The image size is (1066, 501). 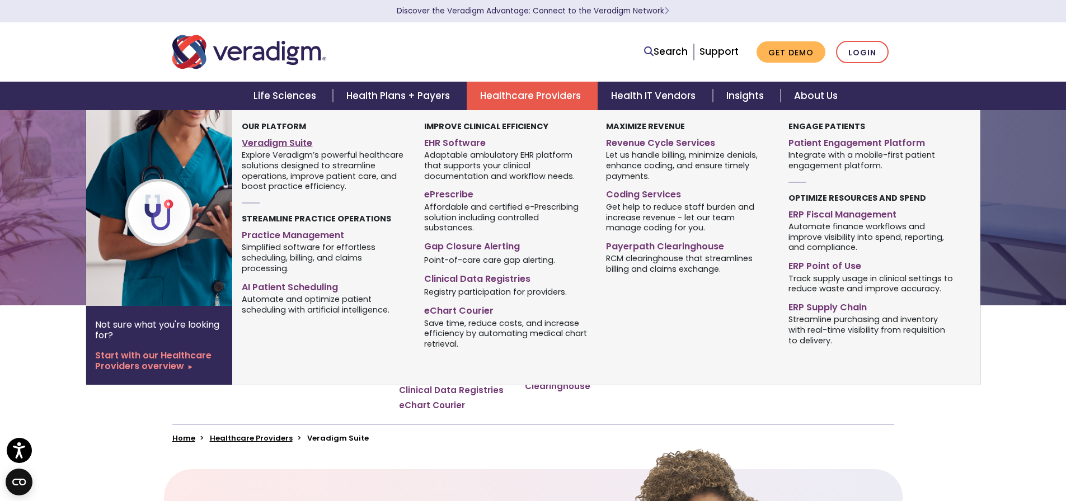 I want to click on a: AI Patient Scheduling, so click(x=324, y=285).